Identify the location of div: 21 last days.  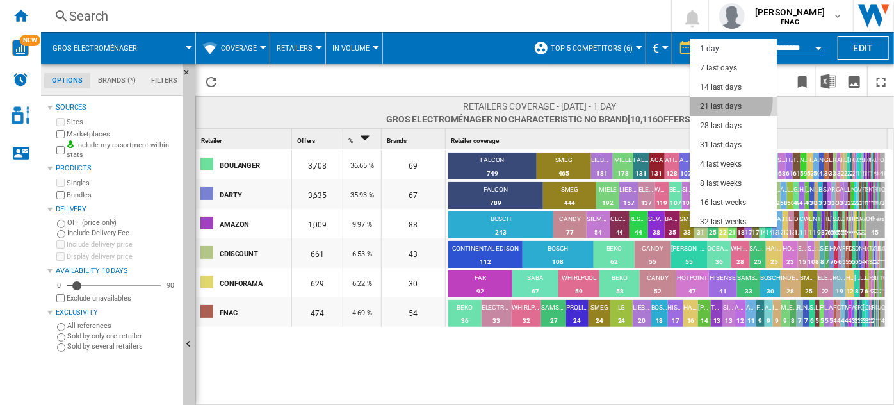
(720, 106).